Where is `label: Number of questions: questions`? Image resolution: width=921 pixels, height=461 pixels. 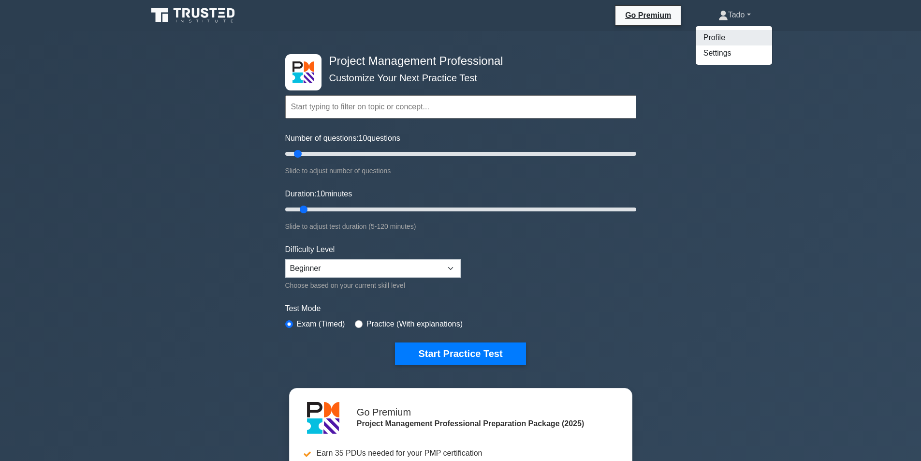
label: Number of questions: questions is located at coordinates (343, 138).